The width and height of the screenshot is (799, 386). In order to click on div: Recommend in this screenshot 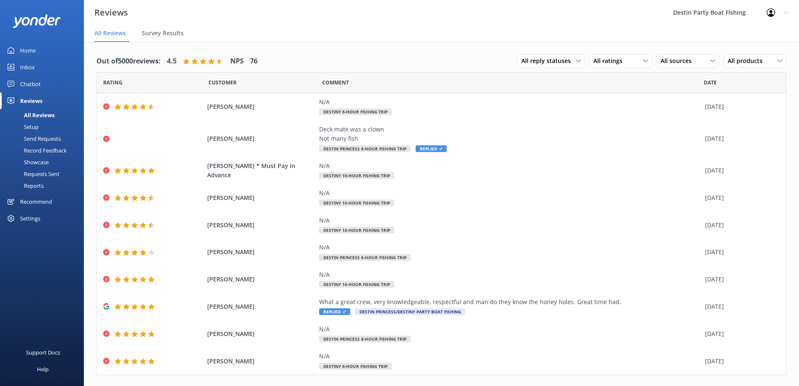, I will do `click(36, 201)`.